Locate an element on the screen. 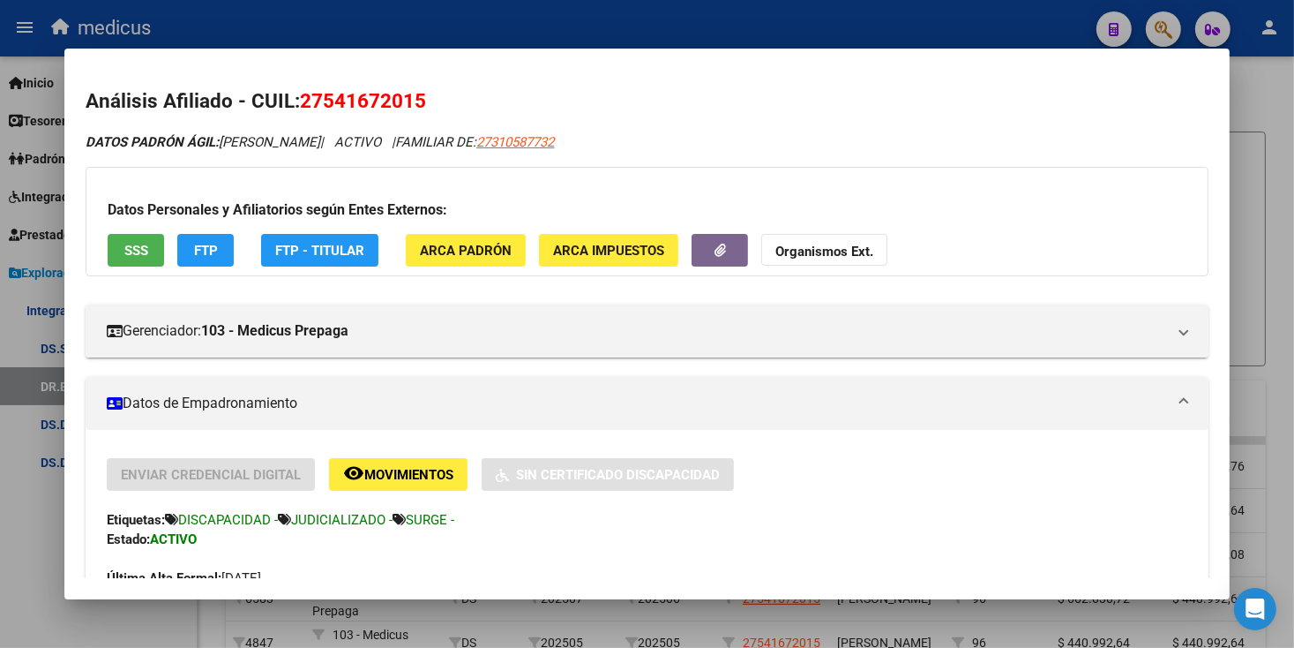  mat-panel-title: Datos de Empadronamiento is located at coordinates (636, 403).